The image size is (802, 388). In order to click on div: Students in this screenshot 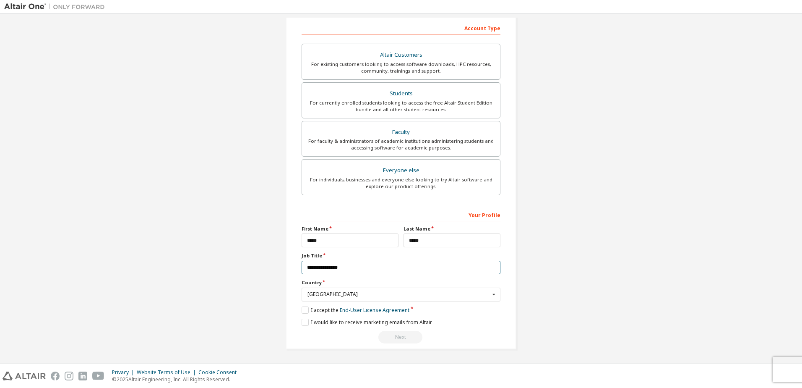, I will do `click(401, 94)`.